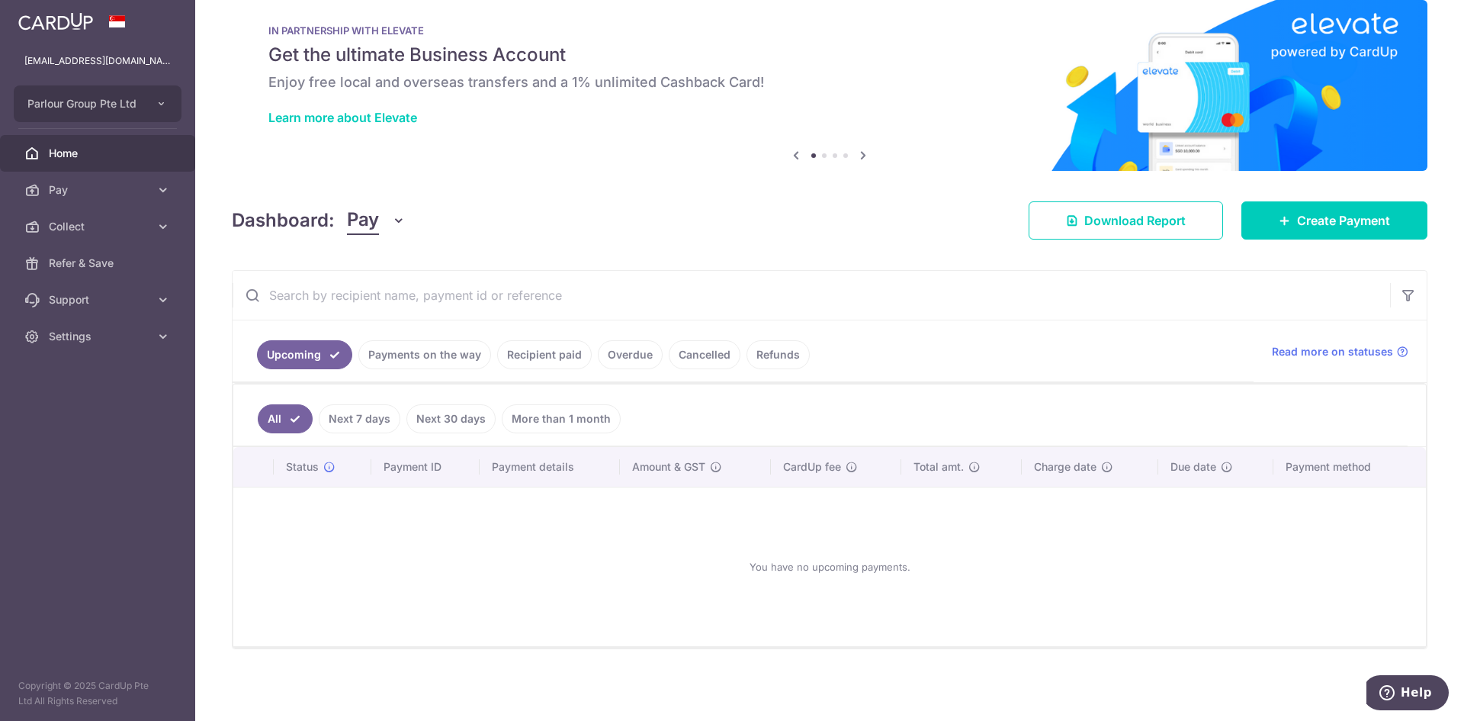  Describe the element at coordinates (550, 467) in the screenshot. I see `th: Payment details` at that location.